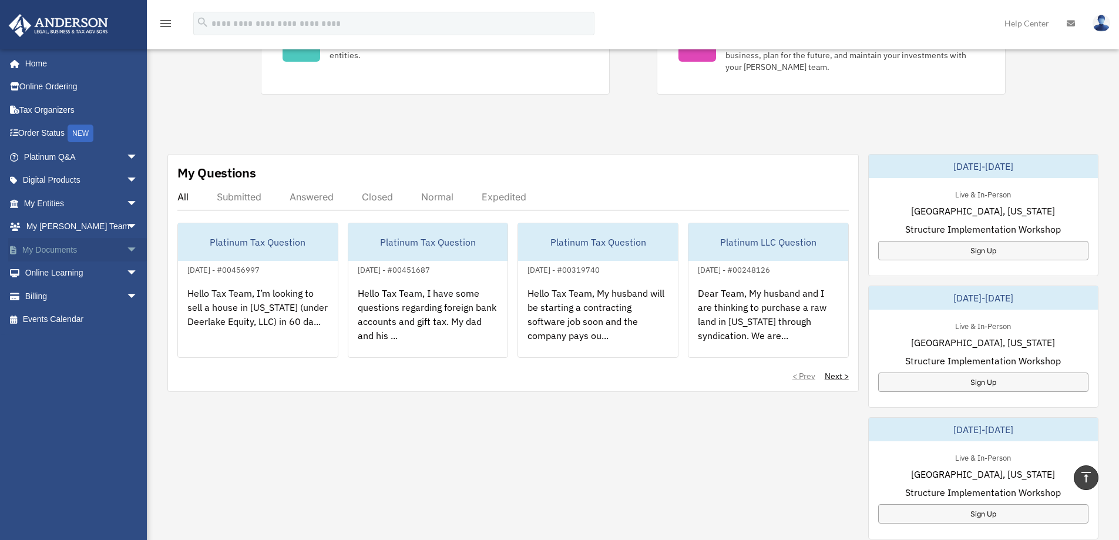  What do you see at coordinates (377, 197) in the screenshot?
I see `div: Closed` at bounding box center [377, 197].